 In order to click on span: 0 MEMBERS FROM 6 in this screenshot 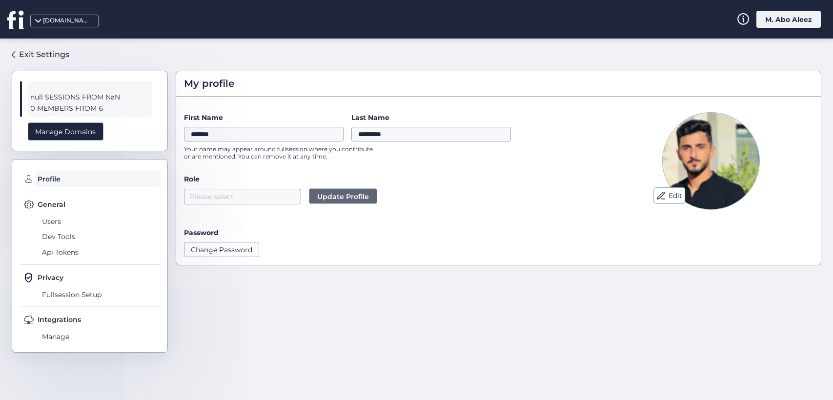, I will do `click(90, 108)`.